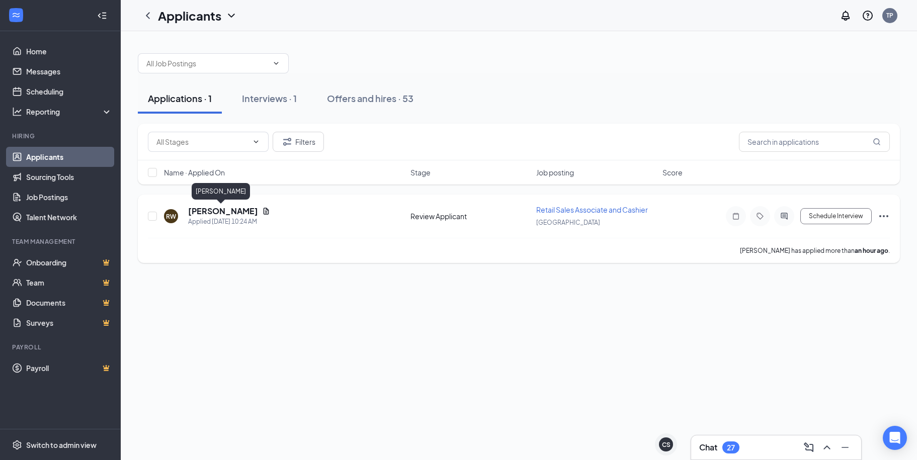 This screenshot has width=917, height=460. I want to click on svg: ActiveChat, so click(785, 216).